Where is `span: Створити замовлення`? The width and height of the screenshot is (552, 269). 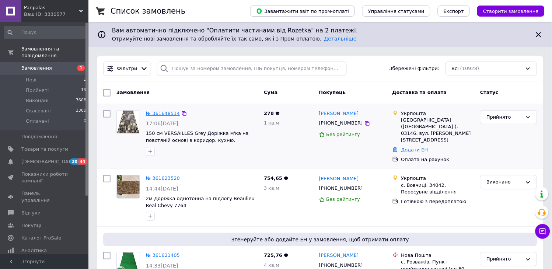
span: Створити замовлення is located at coordinates (511, 11).